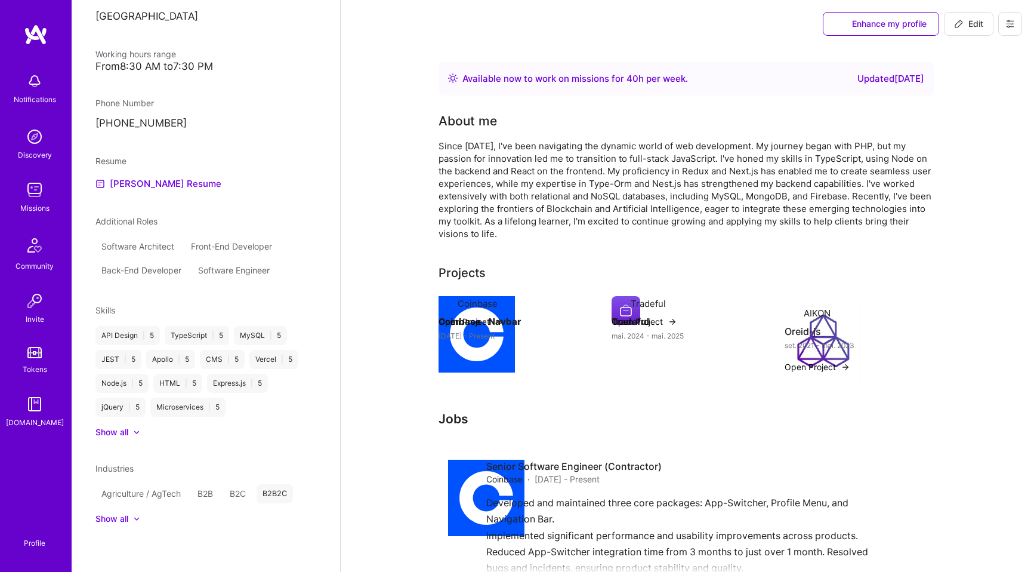  What do you see at coordinates (205, 494) in the screenshot?
I see `div: B2B` at bounding box center [205, 494].